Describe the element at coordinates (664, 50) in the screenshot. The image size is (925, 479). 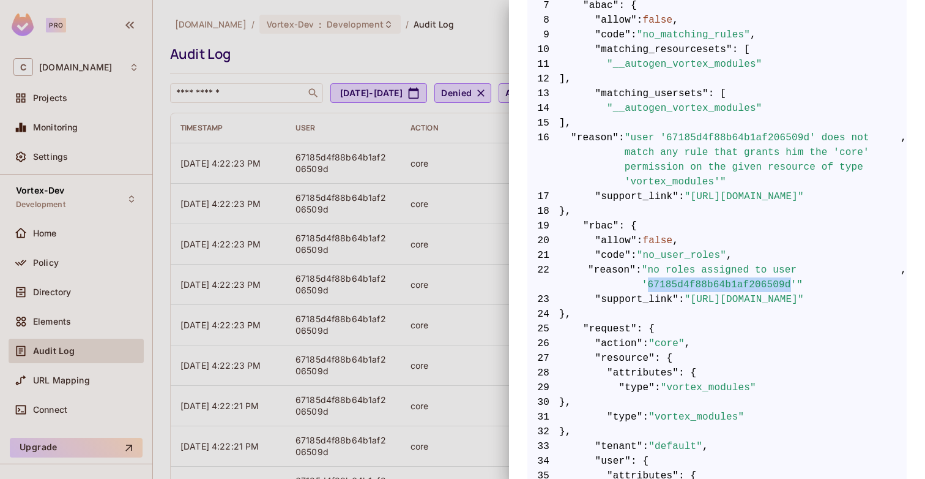
I see `span: "matching_resourcesets"` at that location.